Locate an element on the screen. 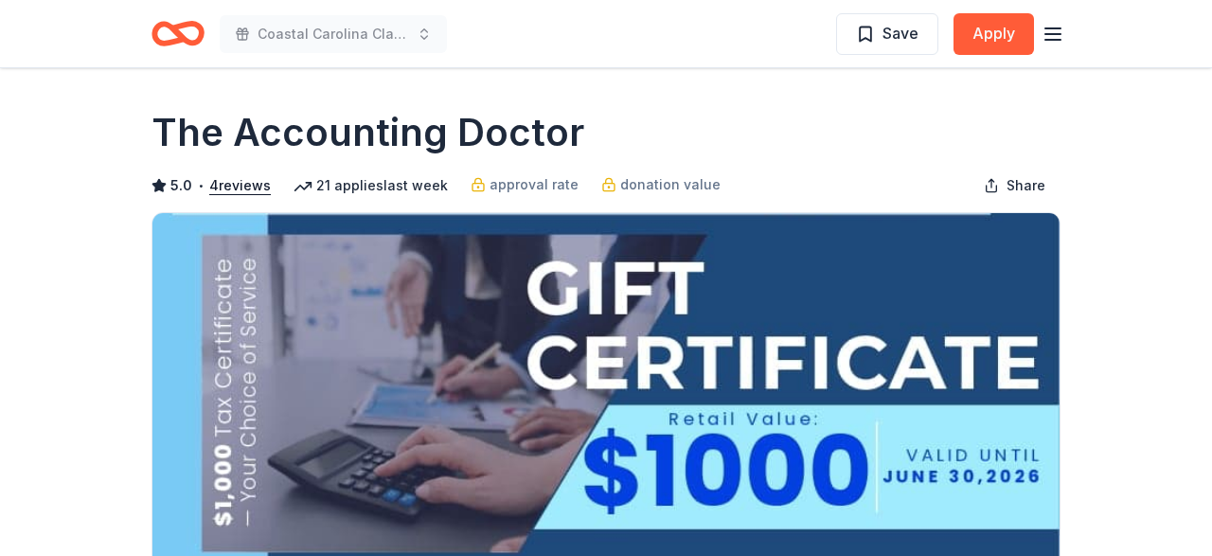  a: donation value is located at coordinates (661, 185).